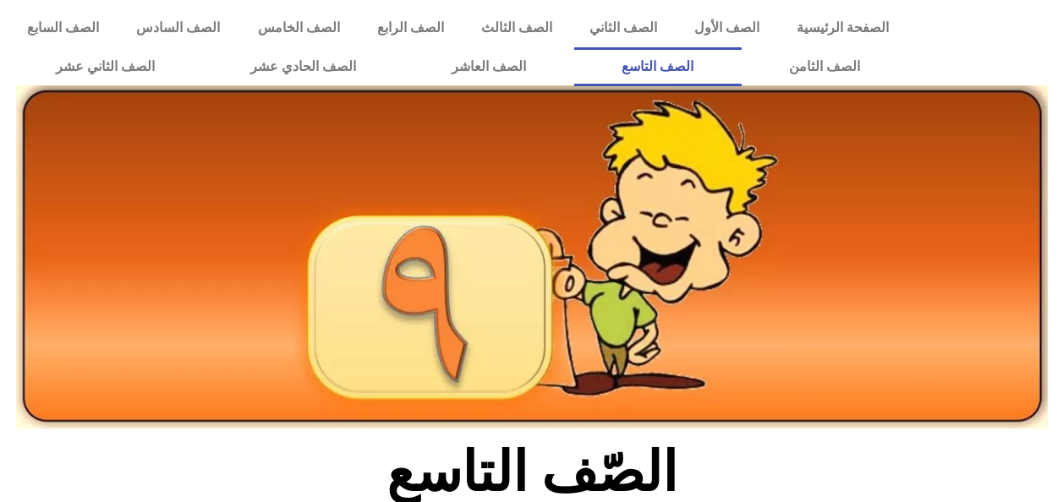 The image size is (1063, 502). Describe the element at coordinates (106, 67) in the screenshot. I see `a: الصف الثاني عشر` at that location.